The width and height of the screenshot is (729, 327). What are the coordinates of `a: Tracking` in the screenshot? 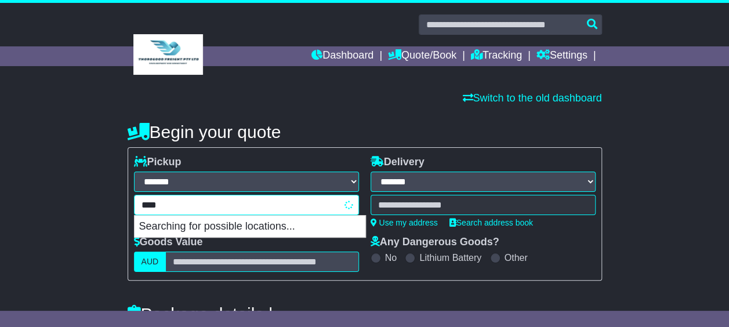 It's located at (497, 56).